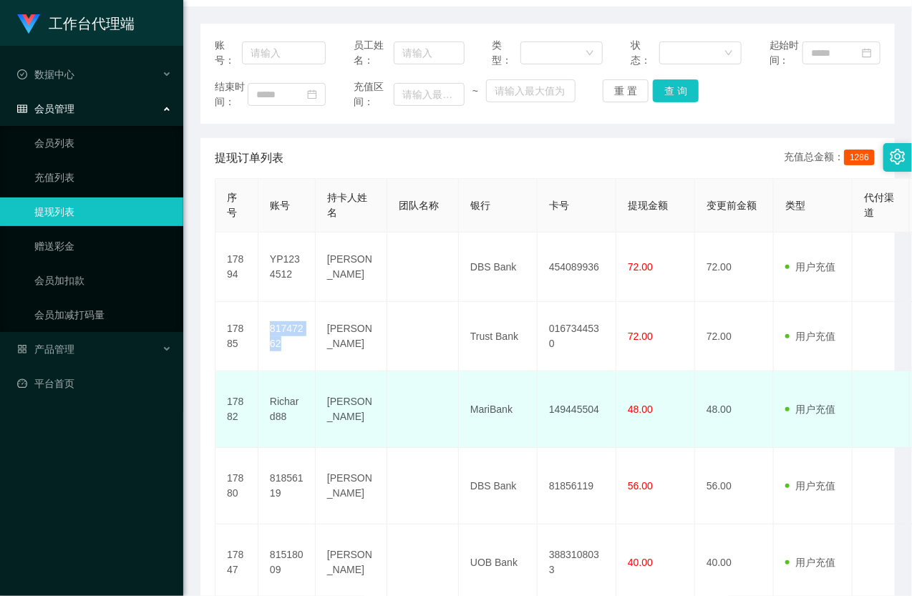 The width and height of the screenshot is (912, 596). Describe the element at coordinates (249, 158) in the screenshot. I see `span: 提现订单列表` at that location.